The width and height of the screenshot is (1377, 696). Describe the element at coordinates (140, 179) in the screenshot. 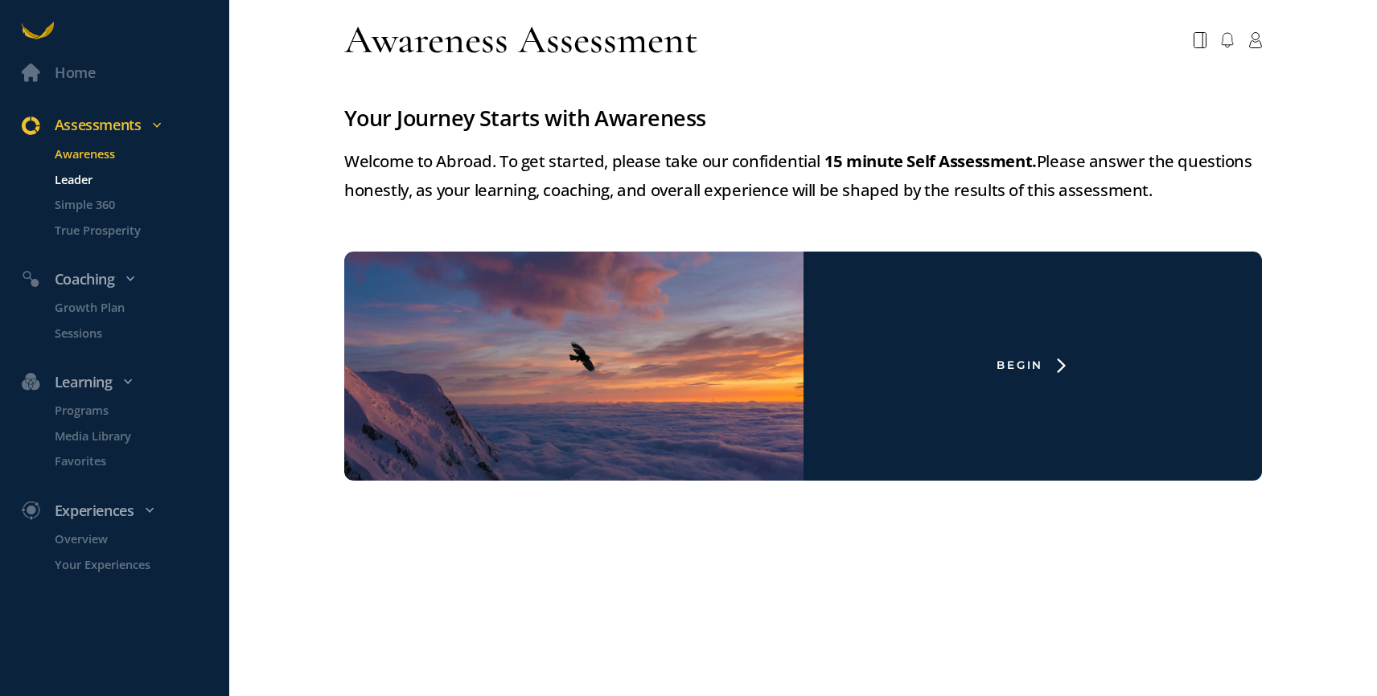

I see `p: Leader` at that location.